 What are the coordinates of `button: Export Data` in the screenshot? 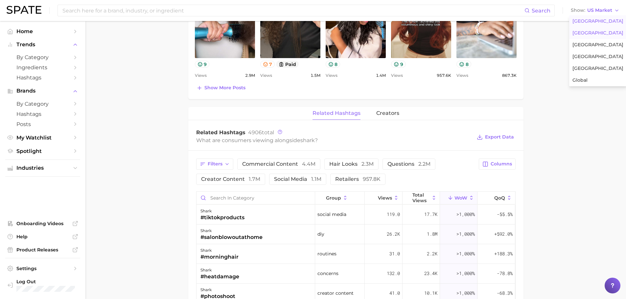 It's located at (495, 137).